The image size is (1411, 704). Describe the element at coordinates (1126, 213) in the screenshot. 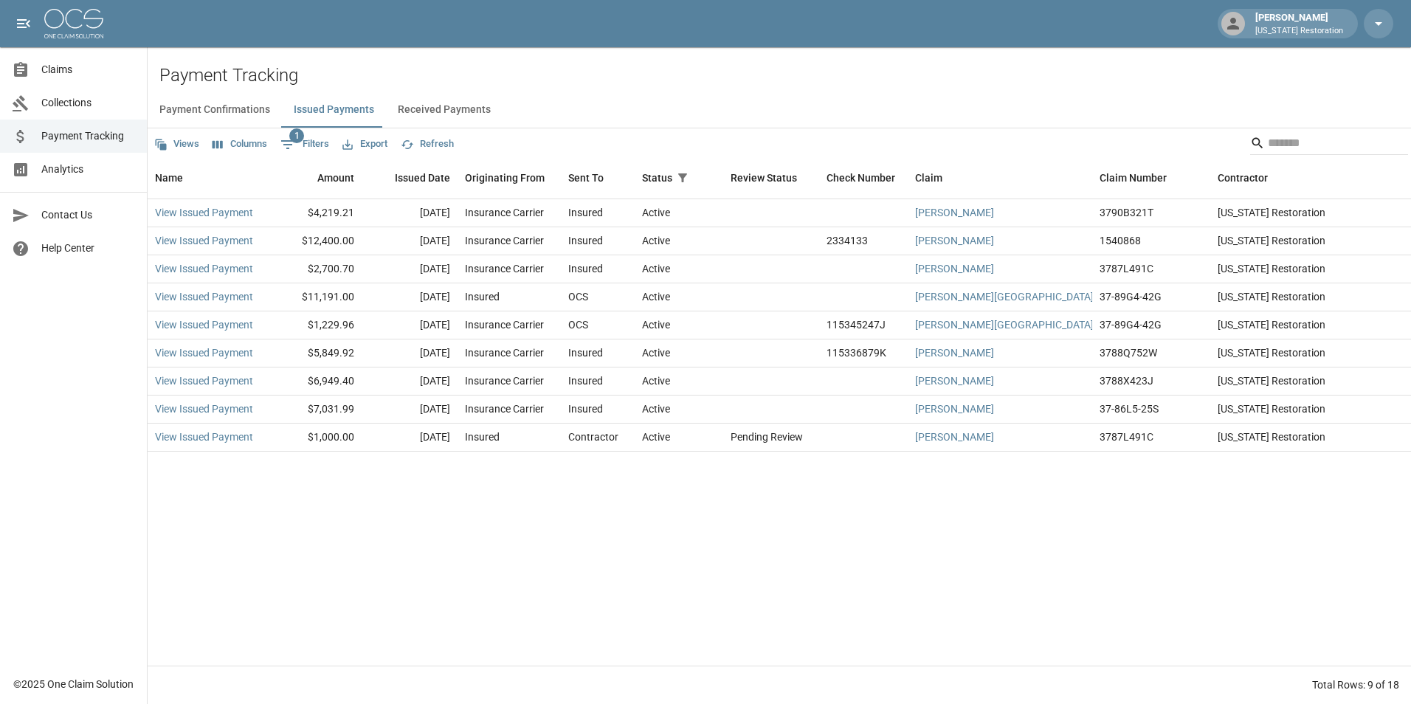

I see `div: 3790B321T` at that location.